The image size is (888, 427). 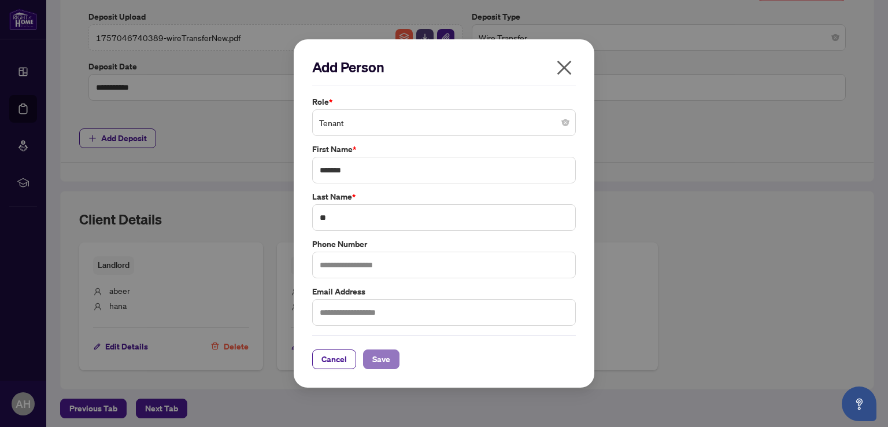 What do you see at coordinates (564, 68) in the screenshot?
I see `span: close` at bounding box center [564, 68].